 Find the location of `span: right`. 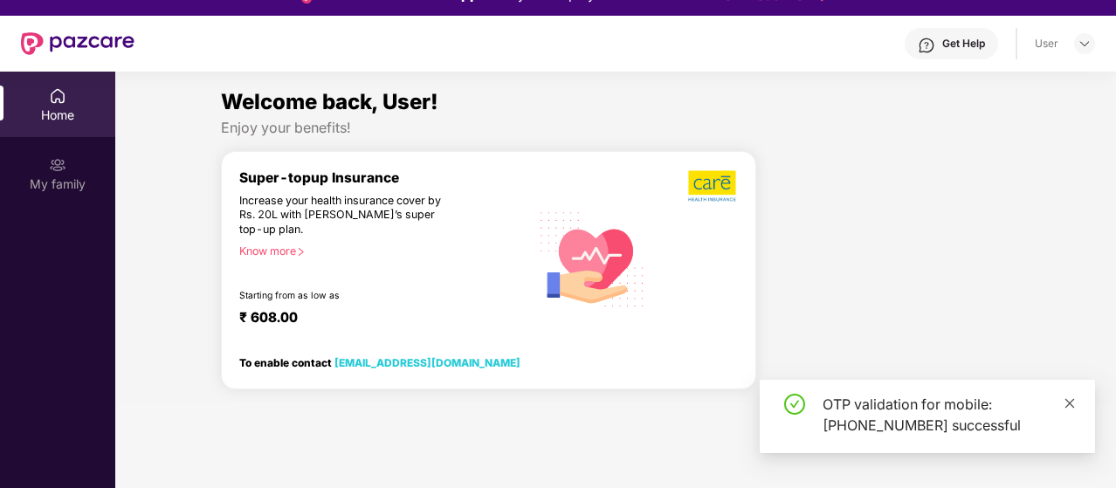

span: right is located at coordinates (300, 252).